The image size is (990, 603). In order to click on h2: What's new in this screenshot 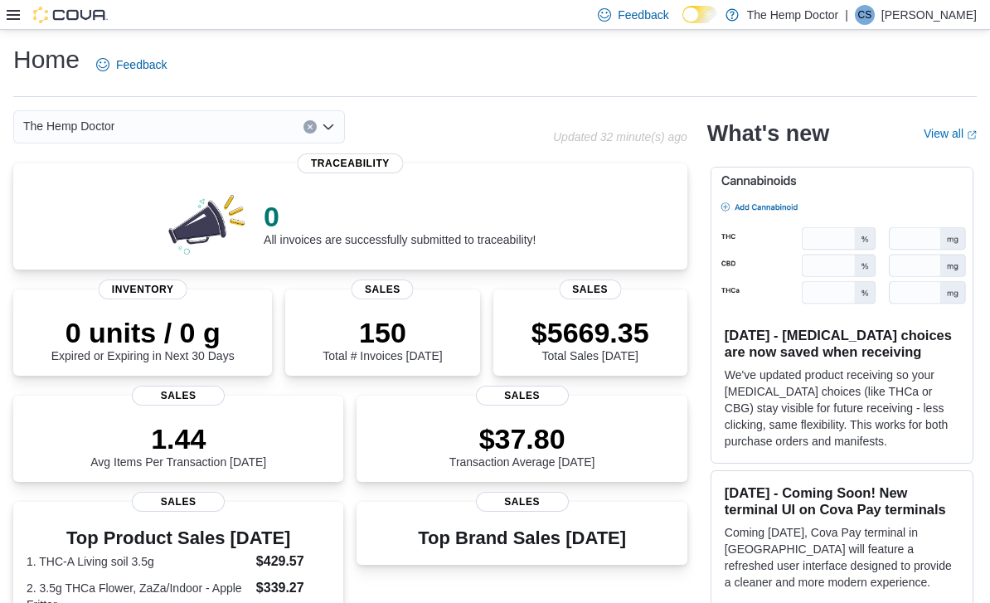, I will do `click(768, 133)`.